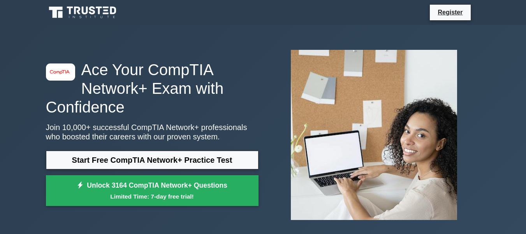  What do you see at coordinates (450, 12) in the screenshot?
I see `a: Register` at bounding box center [450, 12].